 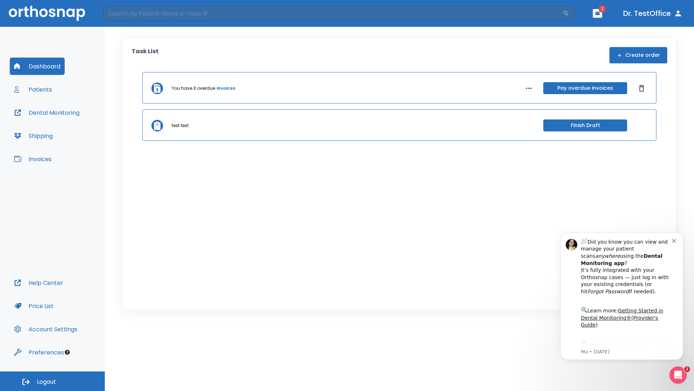 I want to click on a: Shipping, so click(x=33, y=136).